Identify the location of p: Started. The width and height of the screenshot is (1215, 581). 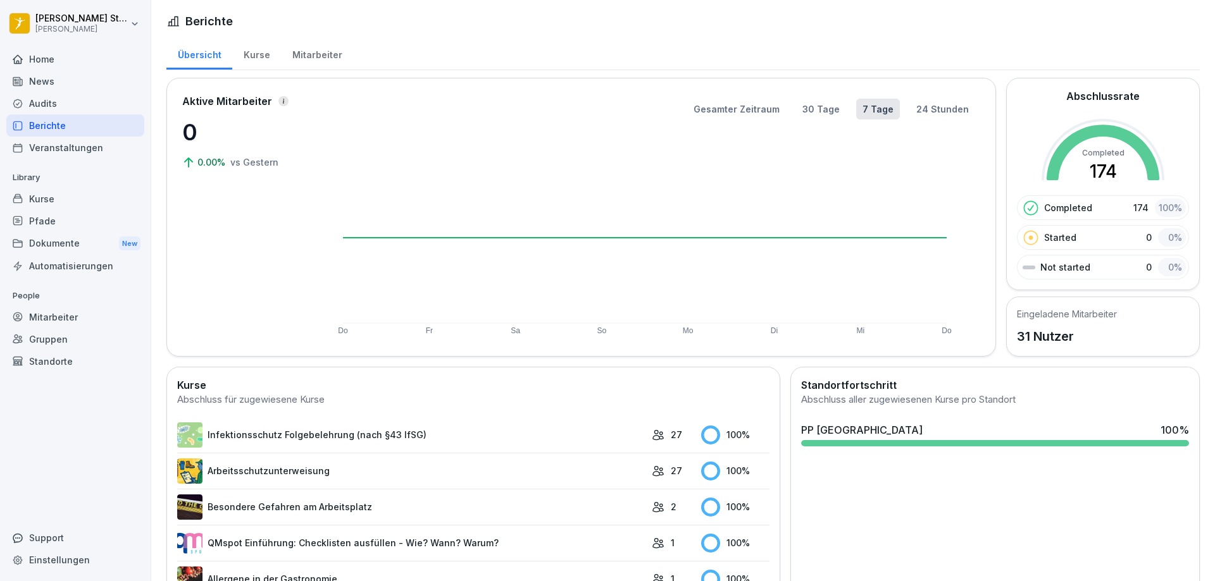
(1060, 237).